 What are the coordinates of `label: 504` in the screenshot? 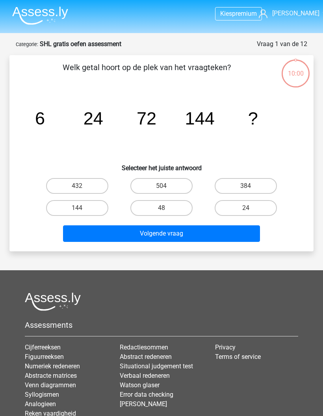 It's located at (161, 186).